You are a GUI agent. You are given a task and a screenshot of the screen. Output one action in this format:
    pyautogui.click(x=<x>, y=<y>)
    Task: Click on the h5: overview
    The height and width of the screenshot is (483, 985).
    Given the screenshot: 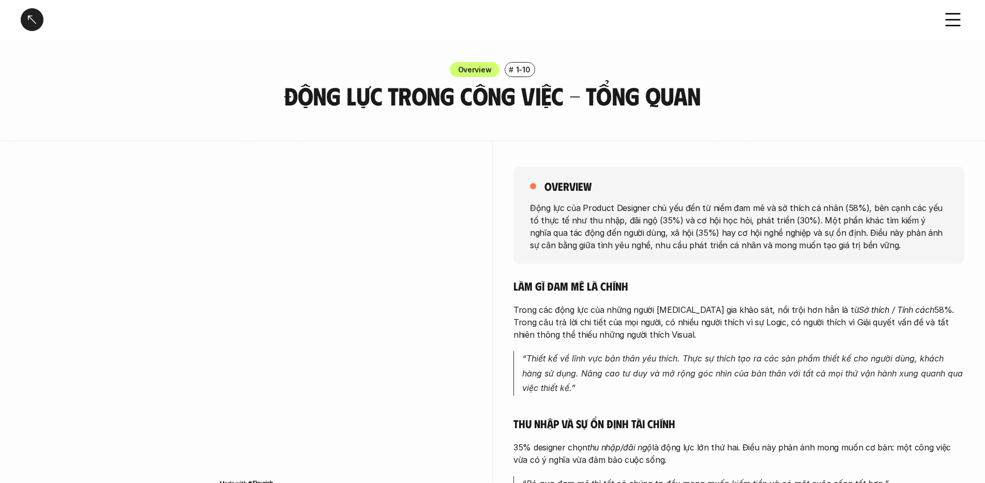 What is the action you would take?
    pyautogui.click(x=568, y=186)
    